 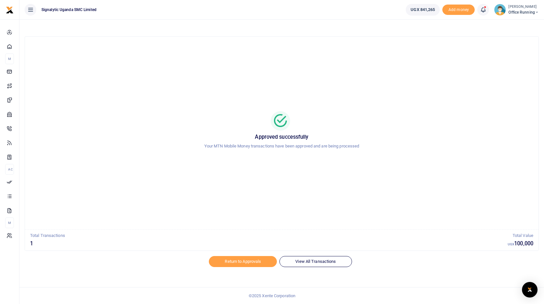 What do you see at coordinates (316, 262) in the screenshot?
I see `a: View All Transactions` at bounding box center [316, 262].